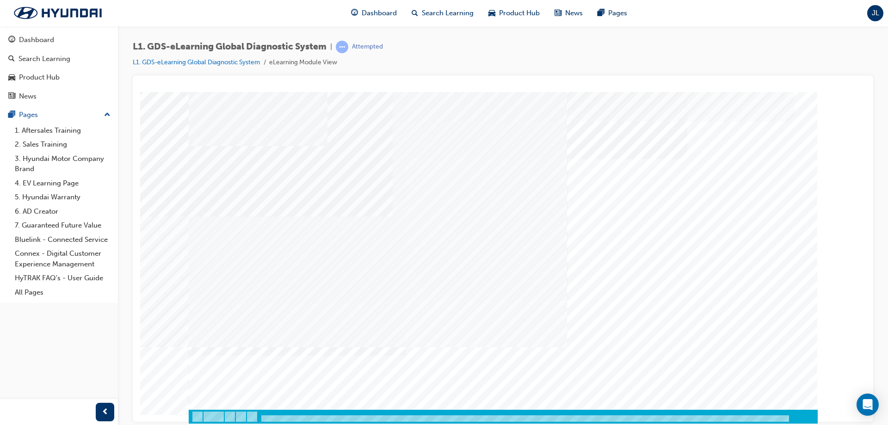 This screenshot has width=888, height=425. I want to click on button: DashboardSearch LearningProduct HubNews, so click(59, 68).